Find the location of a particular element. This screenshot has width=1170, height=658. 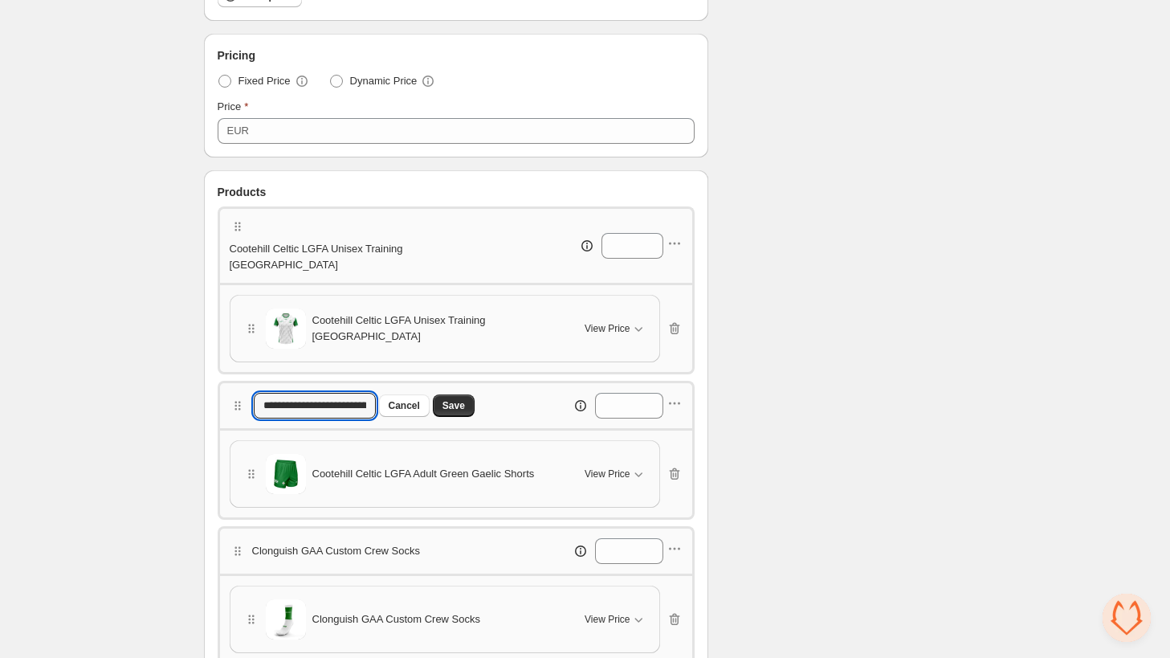

span: Fixed Price is located at coordinates (264, 81).